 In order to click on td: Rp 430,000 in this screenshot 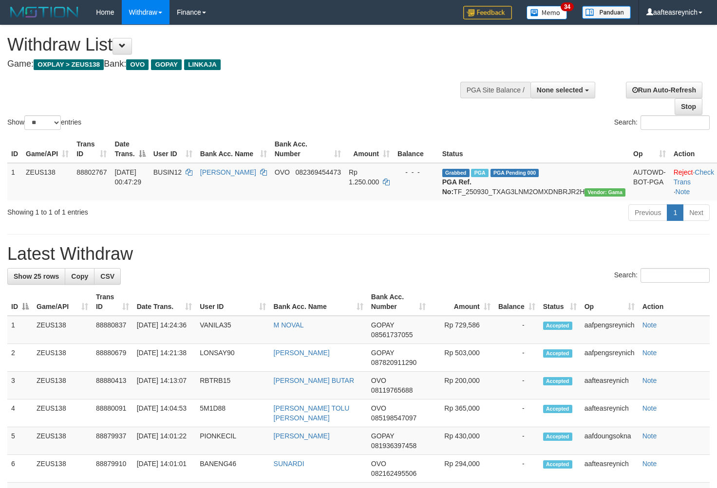, I will do `click(462, 441)`.